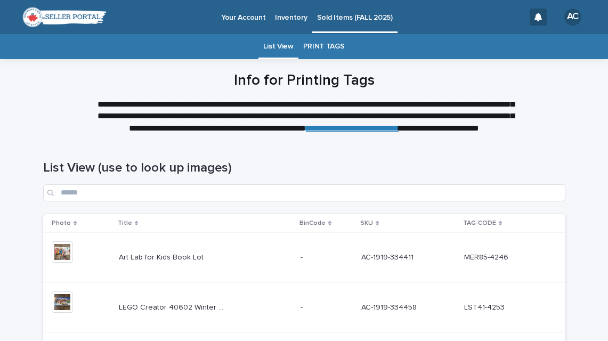 The image size is (608, 341). What do you see at coordinates (304, 193) in the screenshot?
I see `input: Search` at bounding box center [304, 193].